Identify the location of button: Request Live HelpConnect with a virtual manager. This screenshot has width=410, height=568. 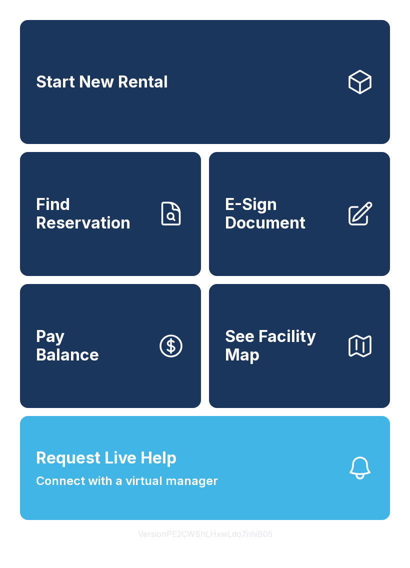
(205, 468).